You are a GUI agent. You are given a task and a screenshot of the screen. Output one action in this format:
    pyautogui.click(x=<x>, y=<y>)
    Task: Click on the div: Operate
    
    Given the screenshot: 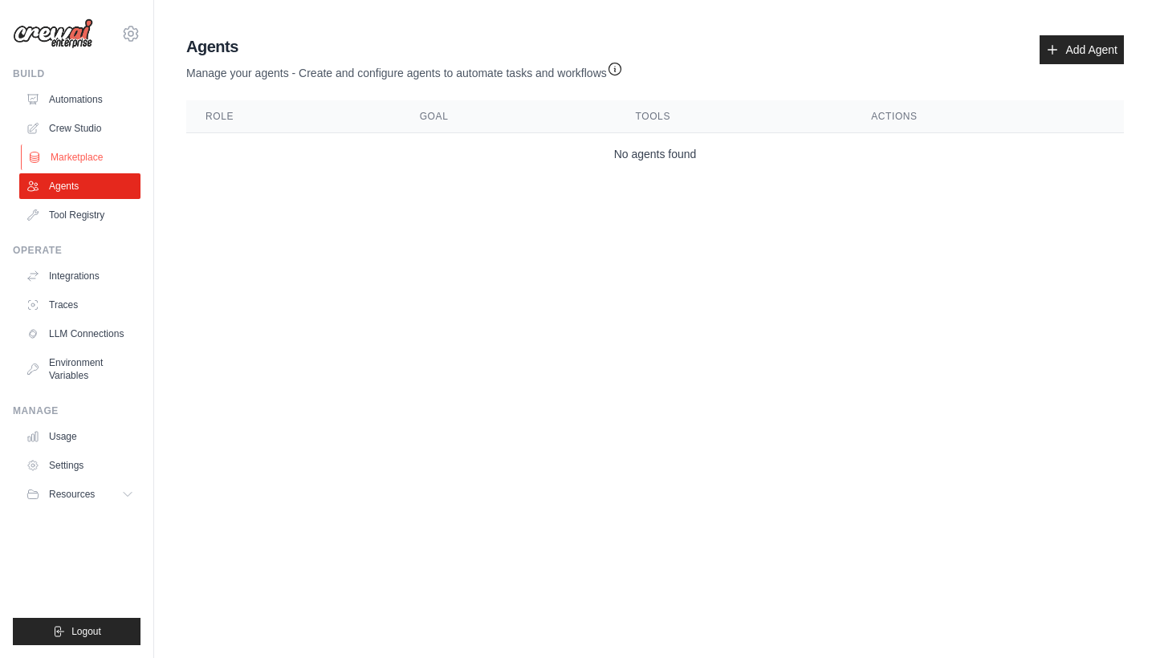 What is the action you would take?
    pyautogui.click(x=76, y=250)
    